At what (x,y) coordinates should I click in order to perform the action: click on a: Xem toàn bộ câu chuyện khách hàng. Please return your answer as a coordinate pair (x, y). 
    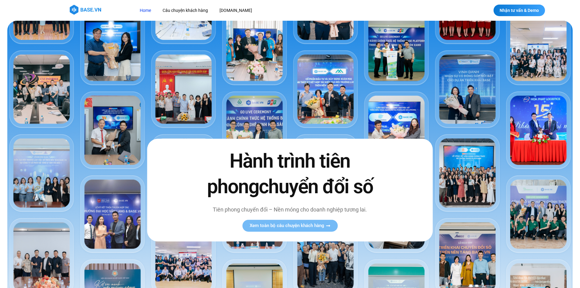
    Looking at the image, I should click on (290, 225).